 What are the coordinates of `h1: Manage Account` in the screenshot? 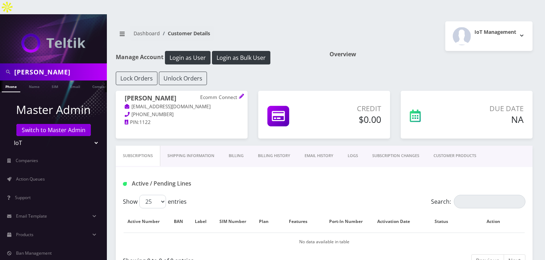 It's located at (217, 58).